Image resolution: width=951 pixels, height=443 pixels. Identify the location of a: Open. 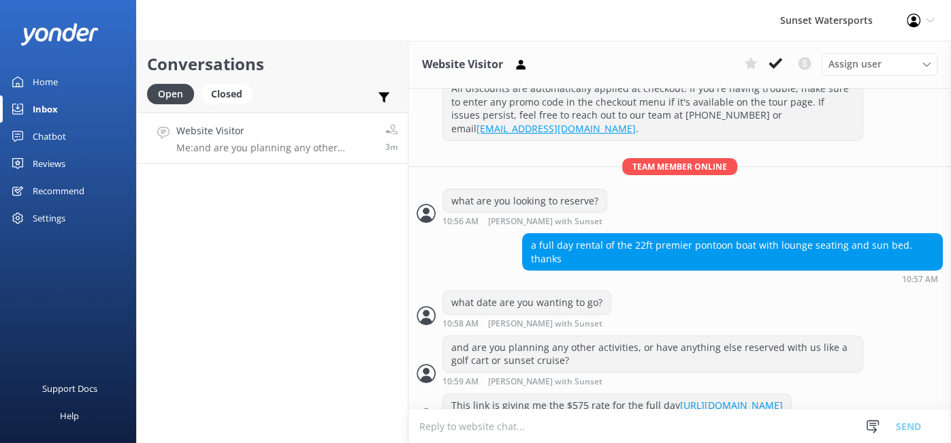
(174, 93).